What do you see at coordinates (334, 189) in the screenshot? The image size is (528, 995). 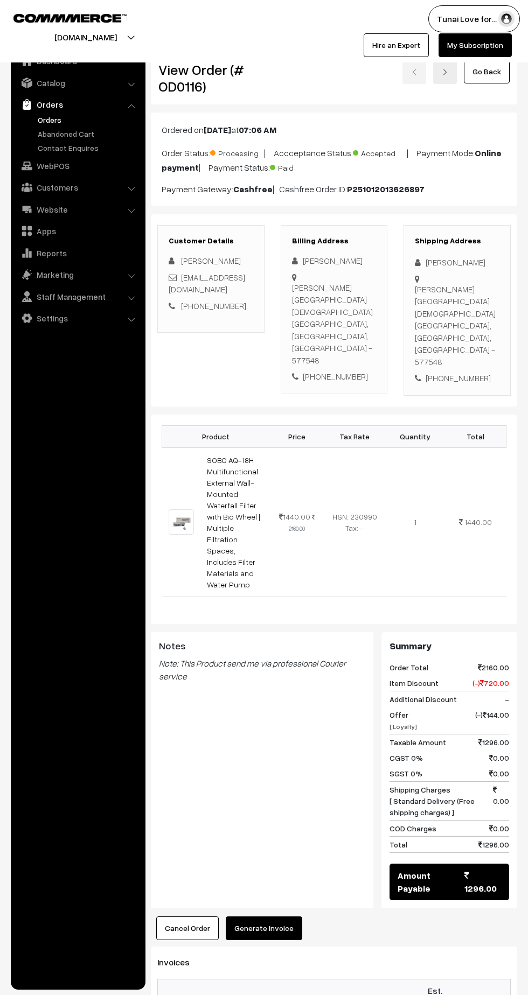 I see `p: Payment Gateway: | Cashfree Order ID:` at bounding box center [334, 189].